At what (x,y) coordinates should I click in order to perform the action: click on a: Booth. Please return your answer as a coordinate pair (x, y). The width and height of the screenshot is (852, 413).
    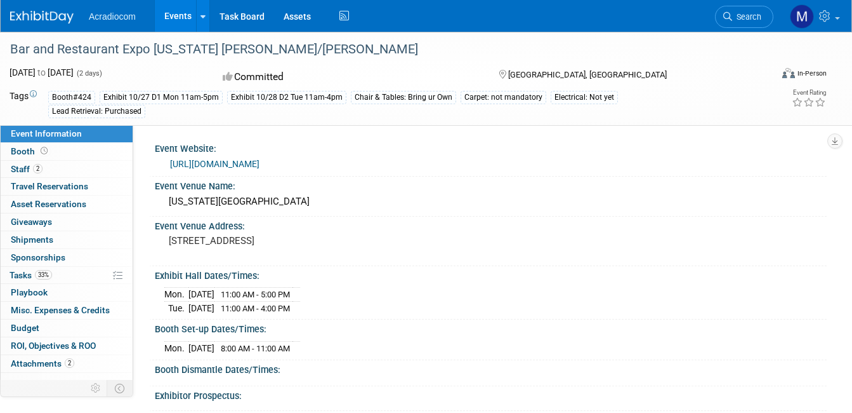
    Looking at the image, I should click on (67, 151).